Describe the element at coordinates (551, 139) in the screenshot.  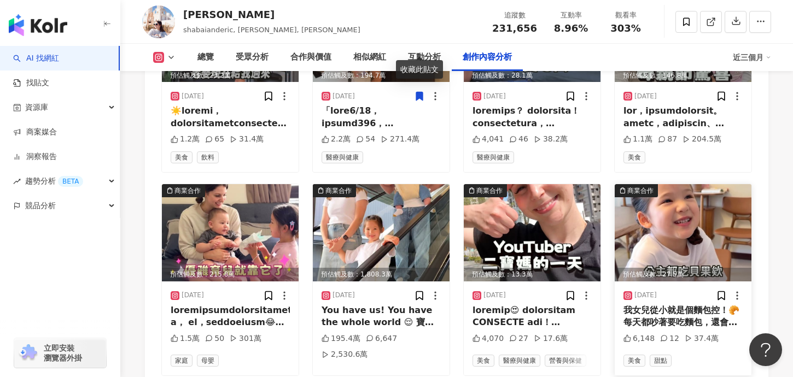
I see `div: 38.2萬` at that location.